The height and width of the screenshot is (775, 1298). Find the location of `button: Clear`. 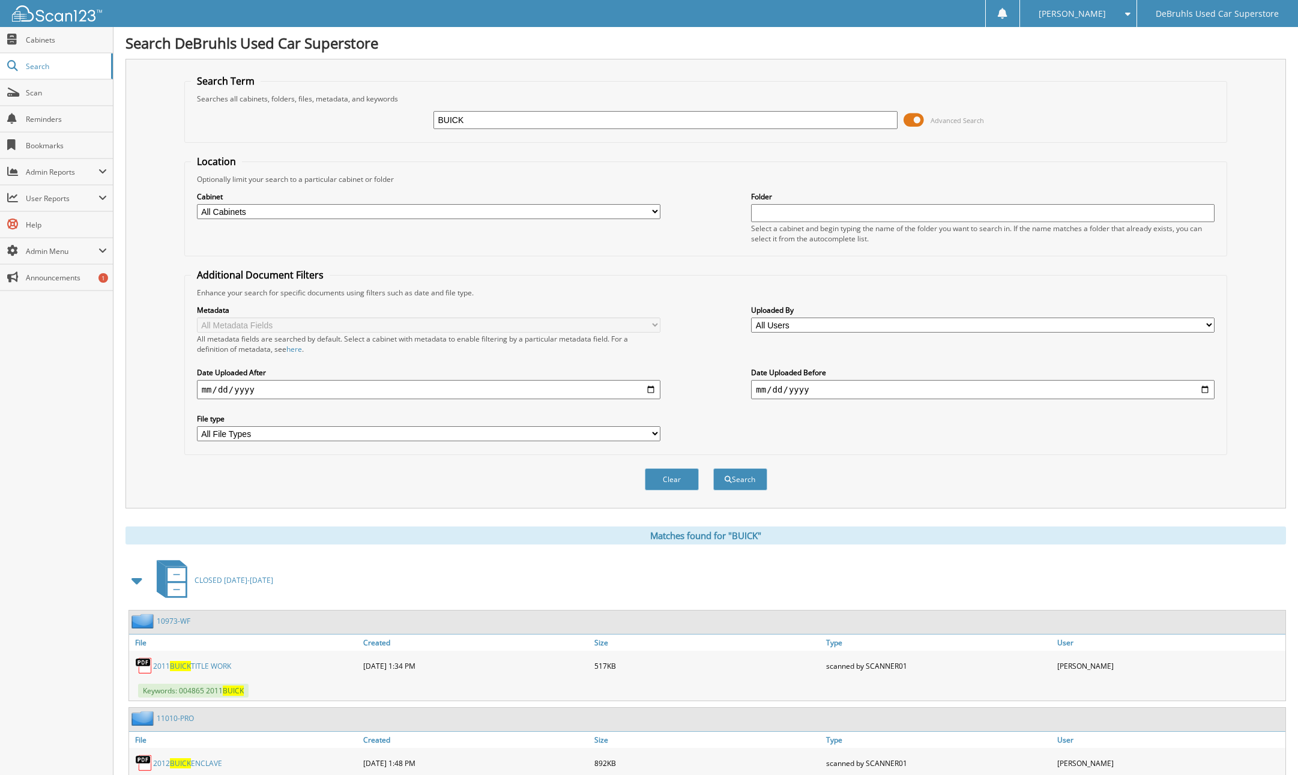

button: Clear is located at coordinates (672, 479).